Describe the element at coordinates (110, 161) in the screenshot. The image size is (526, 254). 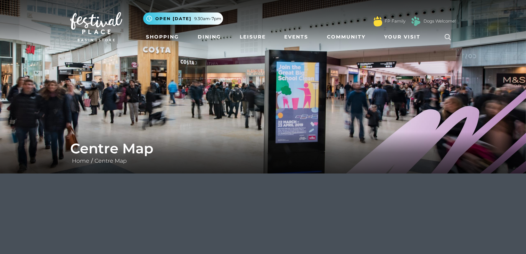
I see `a: Centre Map` at that location.